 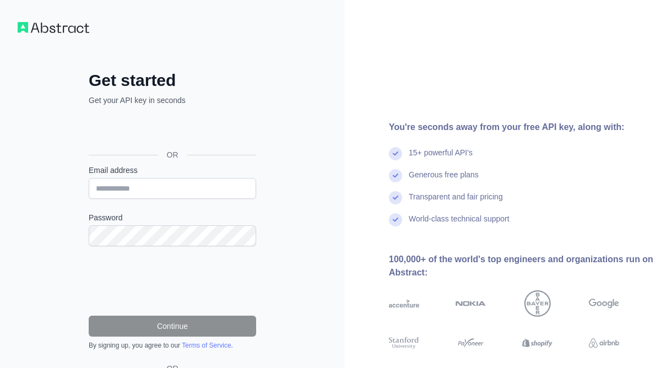 I want to click on img: accenture, so click(x=404, y=304).